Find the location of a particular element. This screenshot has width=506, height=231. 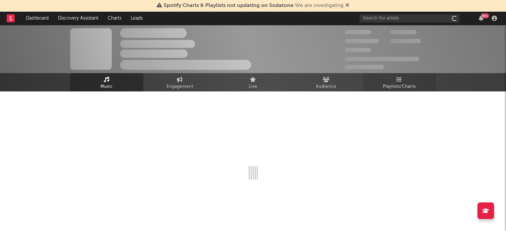

span: Audience is located at coordinates (326, 87).